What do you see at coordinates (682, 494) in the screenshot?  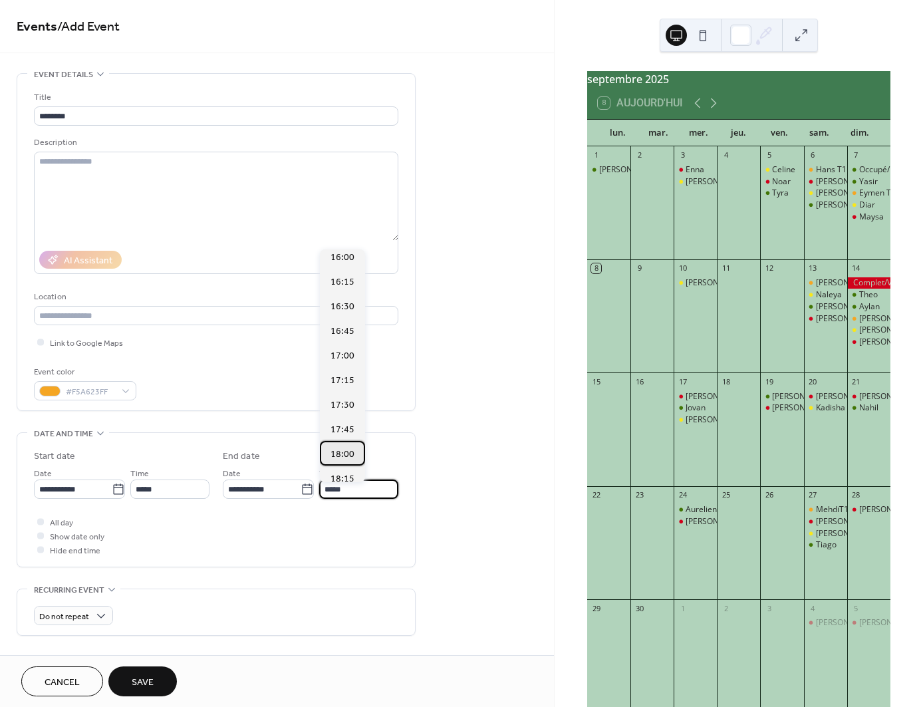 I see `div: 24` at bounding box center [682, 494].